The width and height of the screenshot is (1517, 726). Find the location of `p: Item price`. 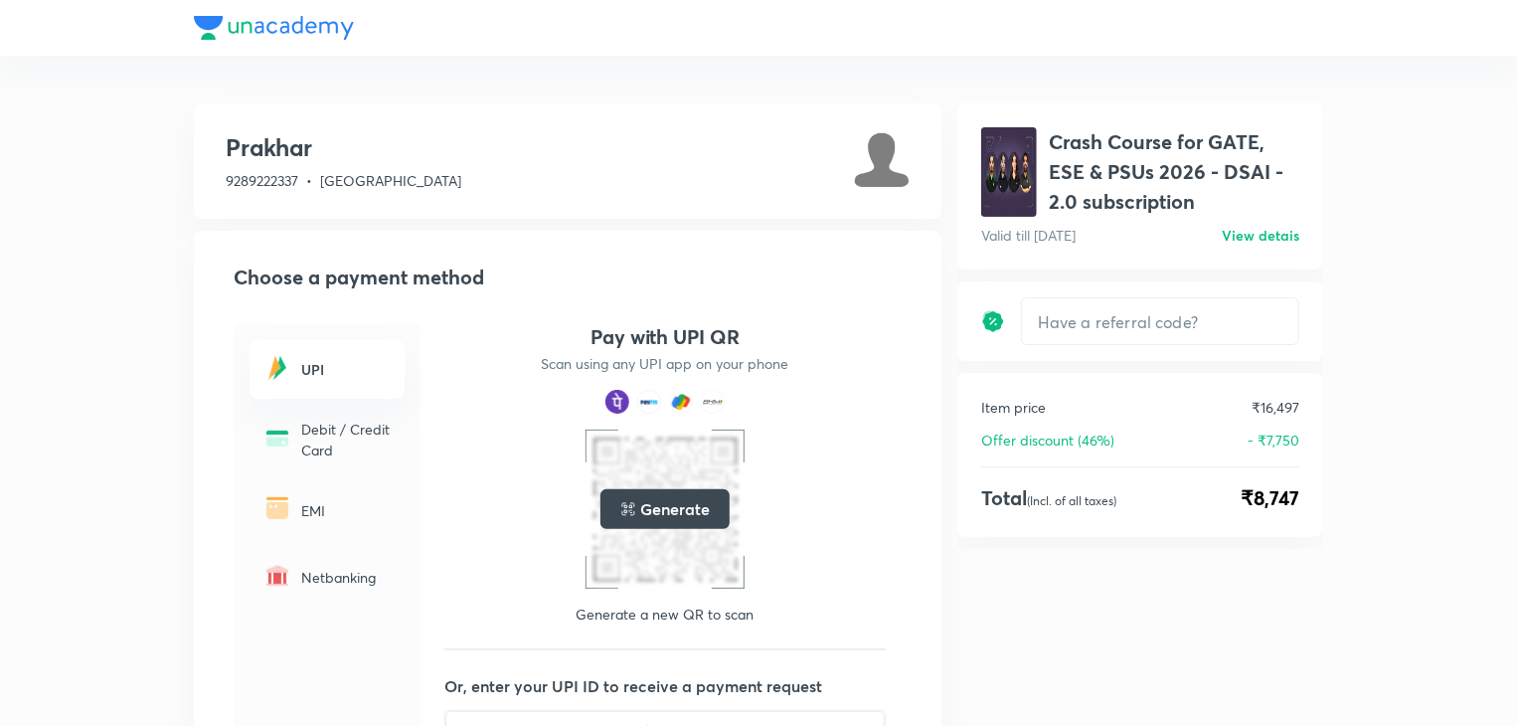

p: Item price is located at coordinates (1013, 406).